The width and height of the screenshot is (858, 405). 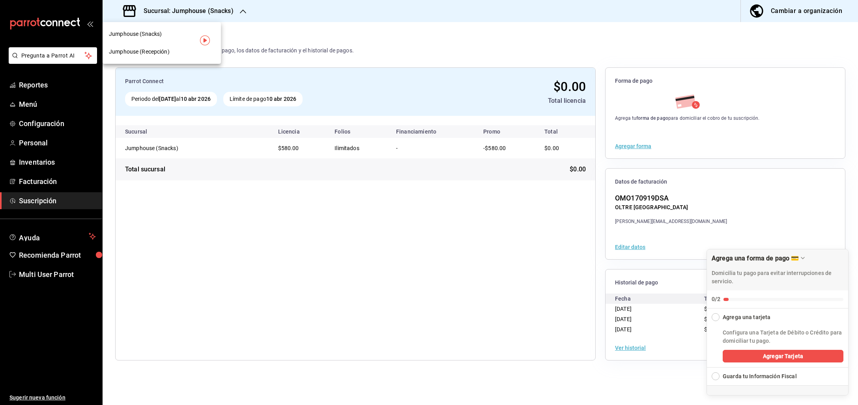 What do you see at coordinates (716, 299) in the screenshot?
I see `div: 0/2` at bounding box center [716, 299].